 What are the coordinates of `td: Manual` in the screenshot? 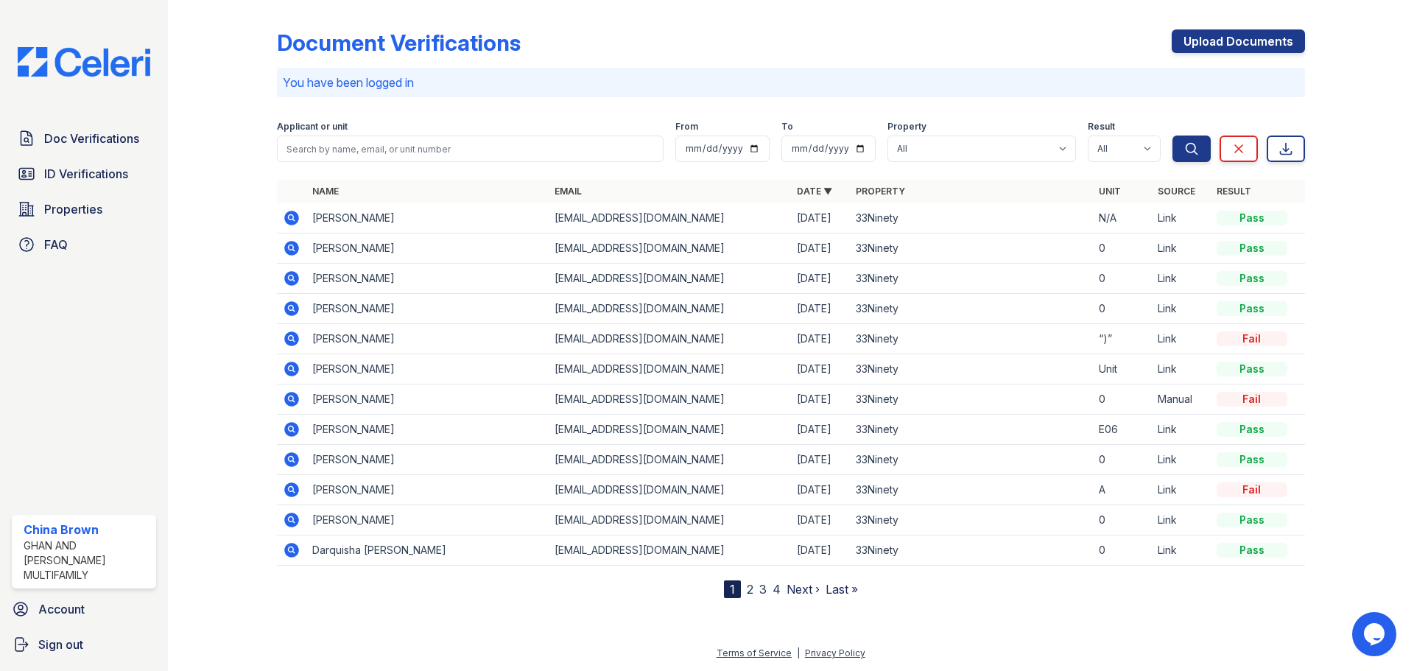 It's located at (1181, 399).